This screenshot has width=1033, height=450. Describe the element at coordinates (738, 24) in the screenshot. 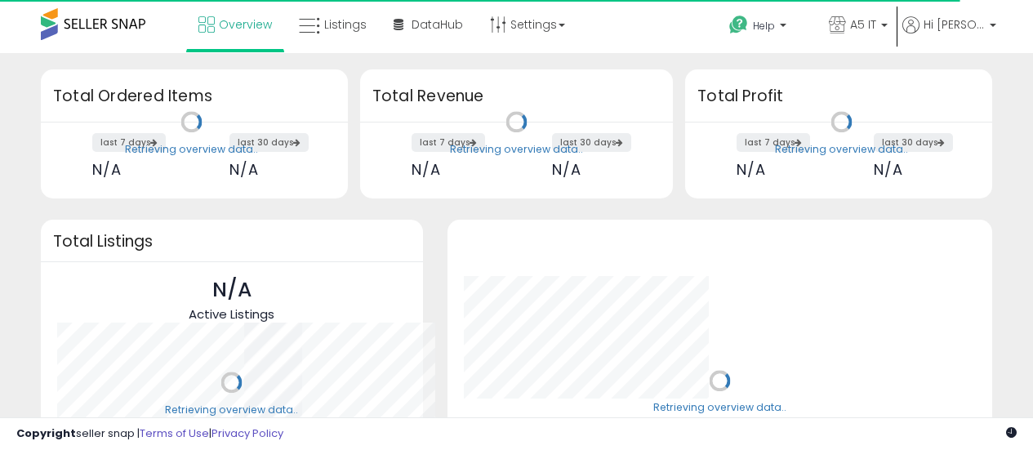

I see `i: Get Help` at that location.